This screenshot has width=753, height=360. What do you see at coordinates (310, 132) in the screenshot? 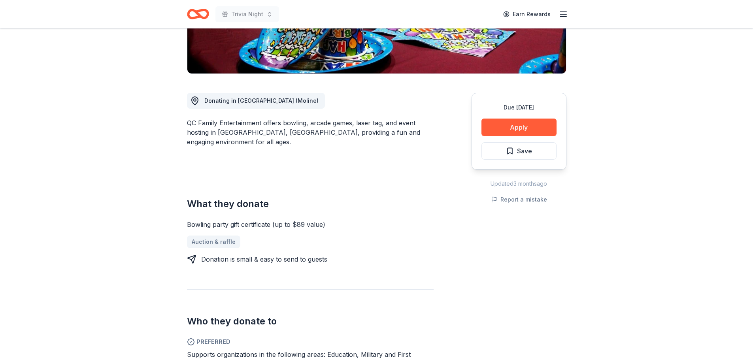
I see `div: QC Family Entertainment offers bowling, arcade games, laser tag, and event hosting in [GEOGRAPHIC...` at bounding box center [310, 132].